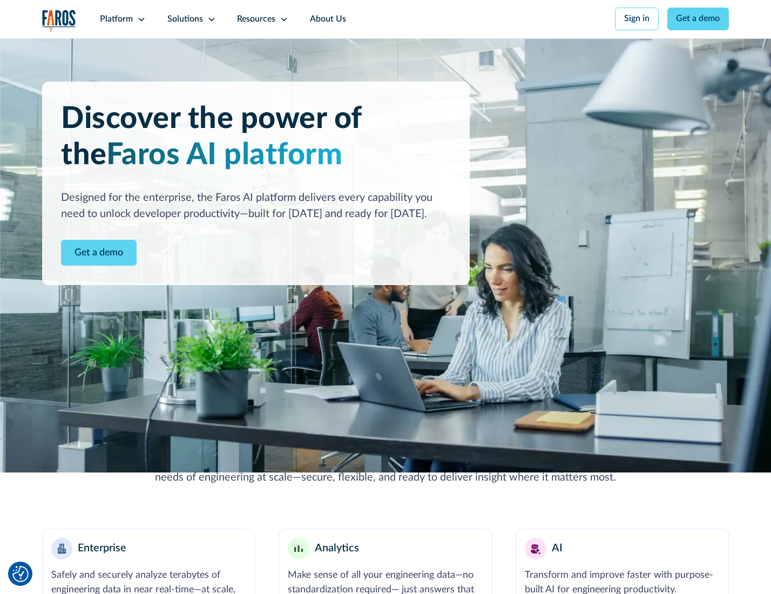 This screenshot has width=771, height=594. I want to click on img: Minimalist bar chart analytics icon, so click(299, 549).